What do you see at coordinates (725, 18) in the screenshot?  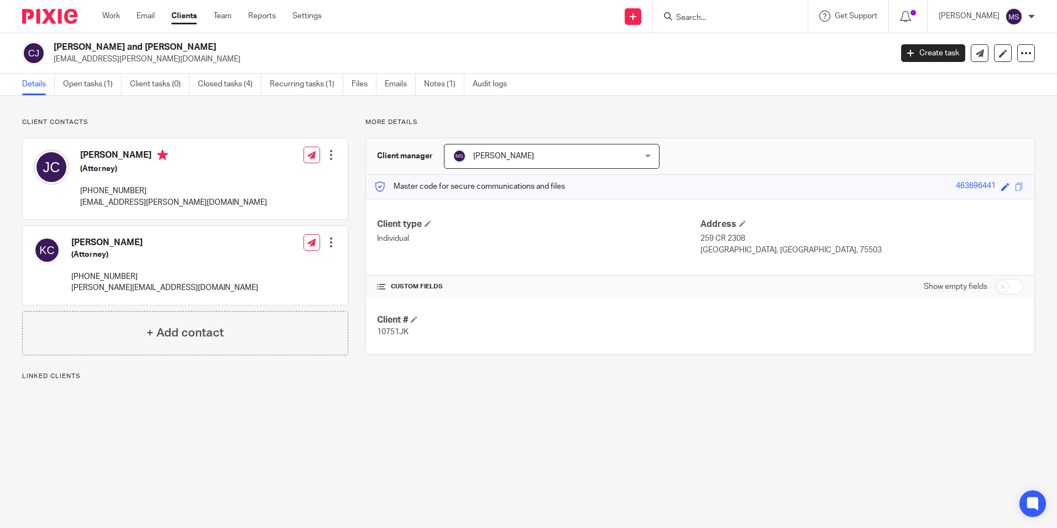 I see `input: Search` at bounding box center [725, 18].